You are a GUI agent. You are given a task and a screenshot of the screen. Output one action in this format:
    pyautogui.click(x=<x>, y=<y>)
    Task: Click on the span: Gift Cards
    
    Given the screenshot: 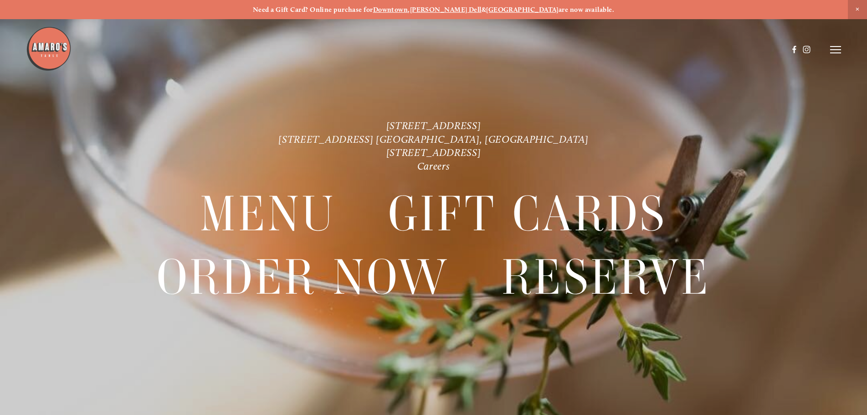 What is the action you would take?
    pyautogui.click(x=528, y=213)
    